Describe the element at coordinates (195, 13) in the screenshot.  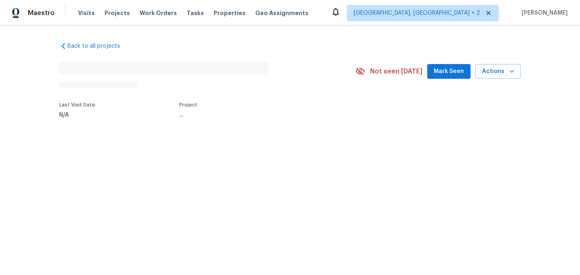
I see `span: Tasks` at that location.